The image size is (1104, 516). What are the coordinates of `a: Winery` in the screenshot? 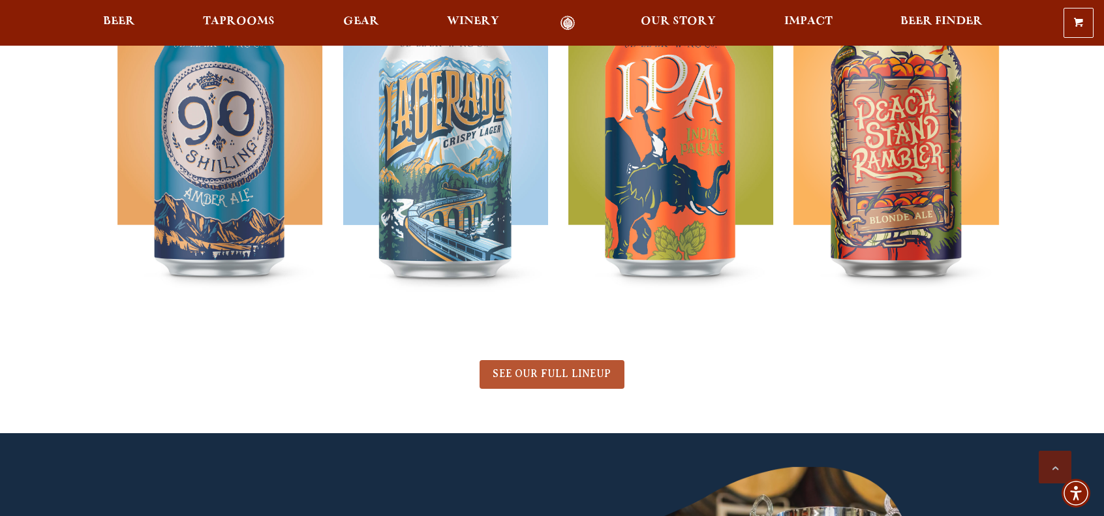 It's located at (473, 23).